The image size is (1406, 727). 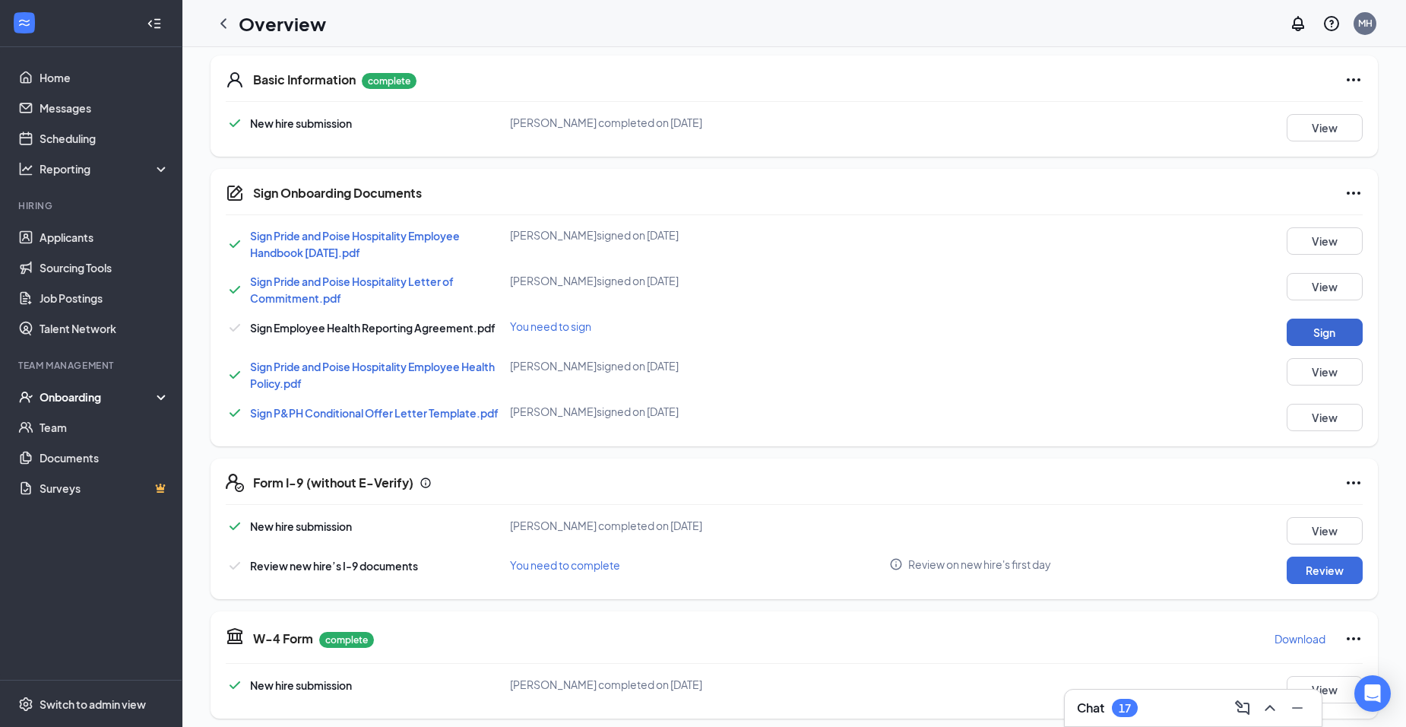 What do you see at coordinates (1270, 708) in the screenshot?
I see `svg: ChevronUp` at bounding box center [1270, 708].